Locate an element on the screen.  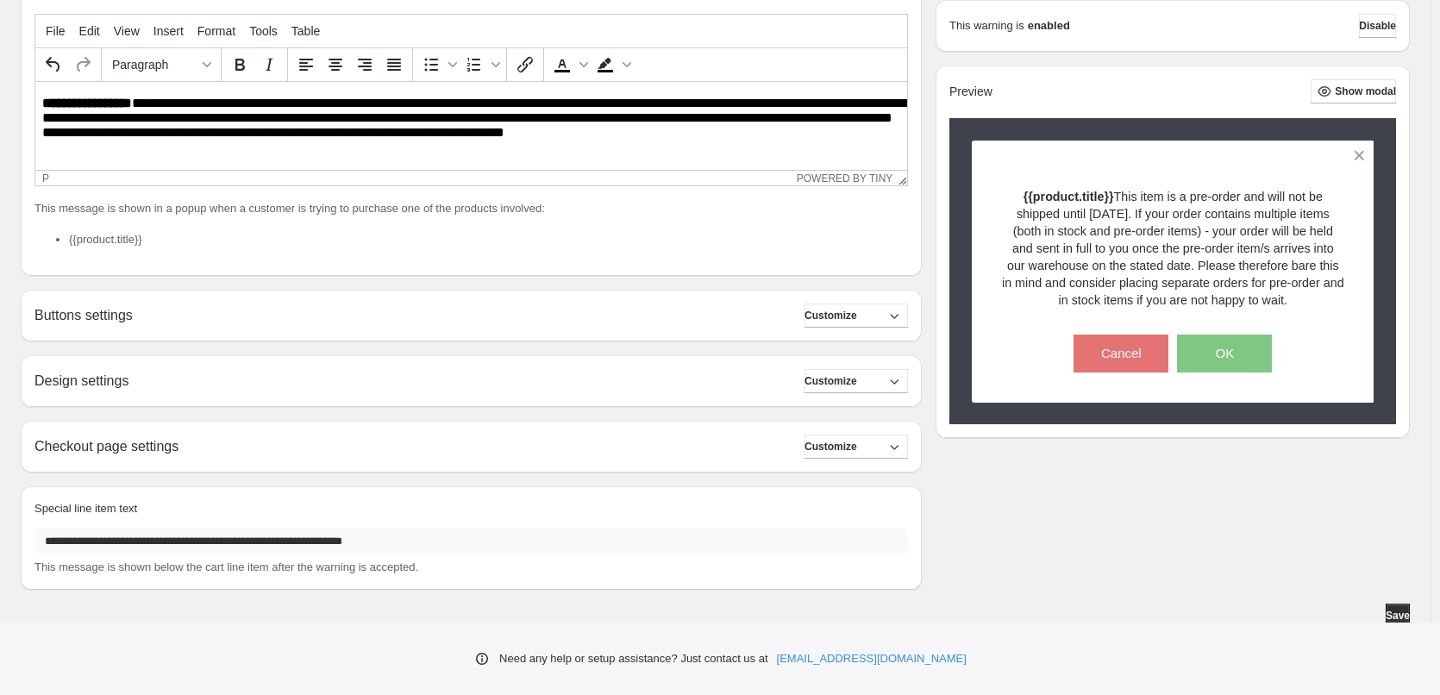
div: Text color is located at coordinates (569, 65).